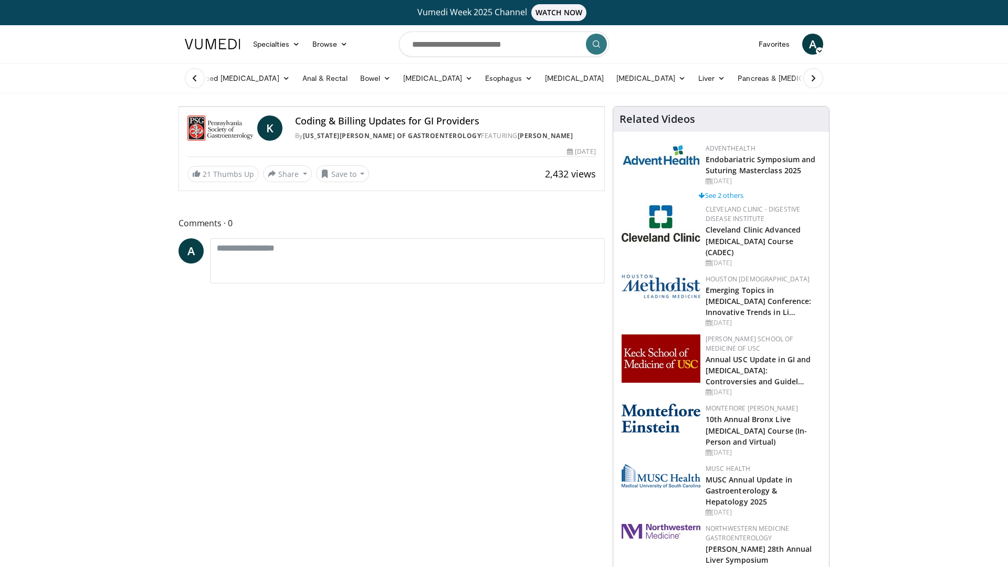  I want to click on img: Pennsylvania Society of Gastroenterology, so click(220, 128).